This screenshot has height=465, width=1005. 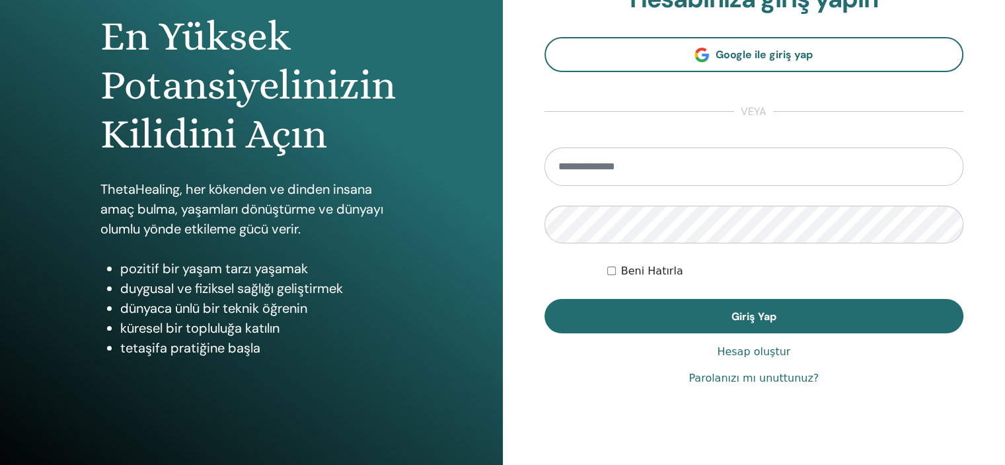 I want to click on p: ThetaHealing, her kökenden ve dinden insana amaç bulma, yaşamları dönüştürme ve dünyayı olumlu yö..., so click(x=251, y=209).